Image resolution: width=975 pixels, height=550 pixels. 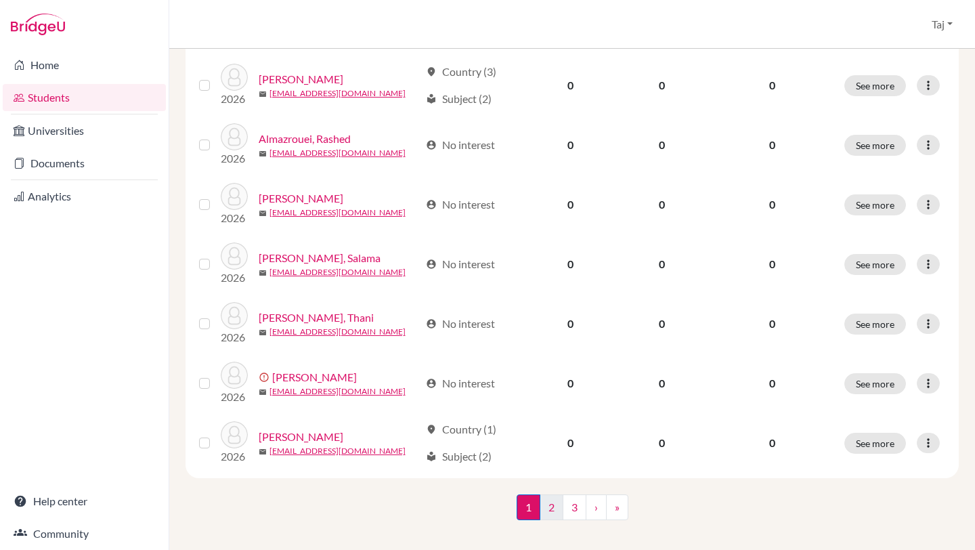 What do you see at coordinates (941, 24) in the screenshot?
I see `button: Taj` at bounding box center [941, 24].